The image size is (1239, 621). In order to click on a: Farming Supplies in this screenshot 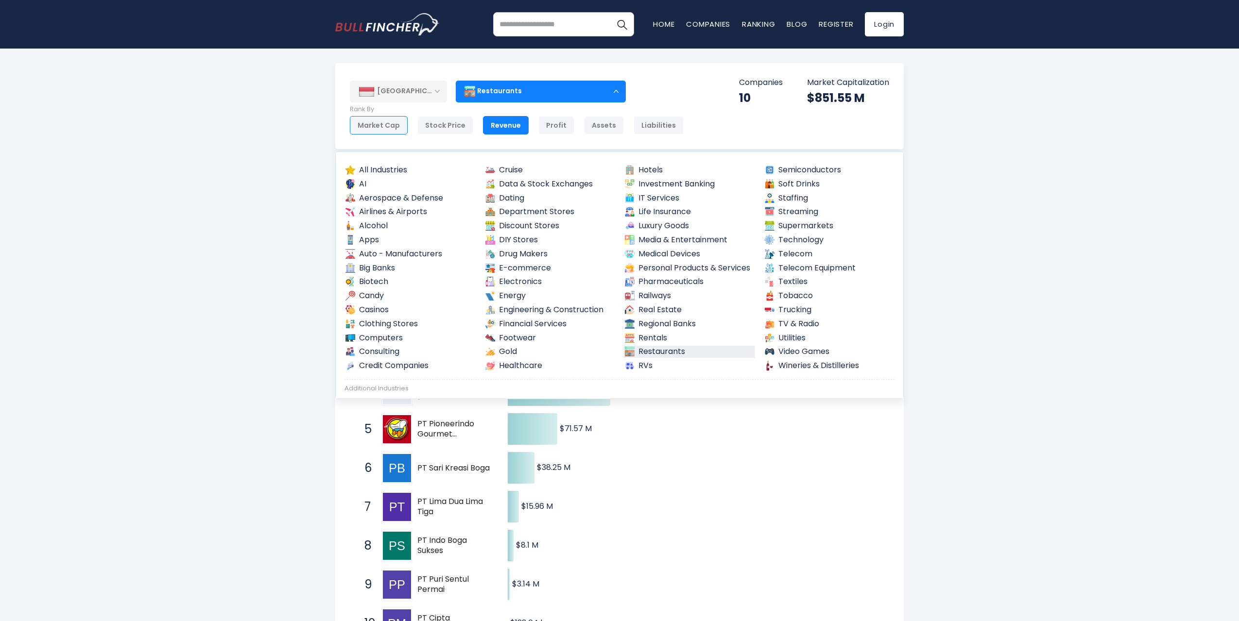, I will do `click(550, 404)`.